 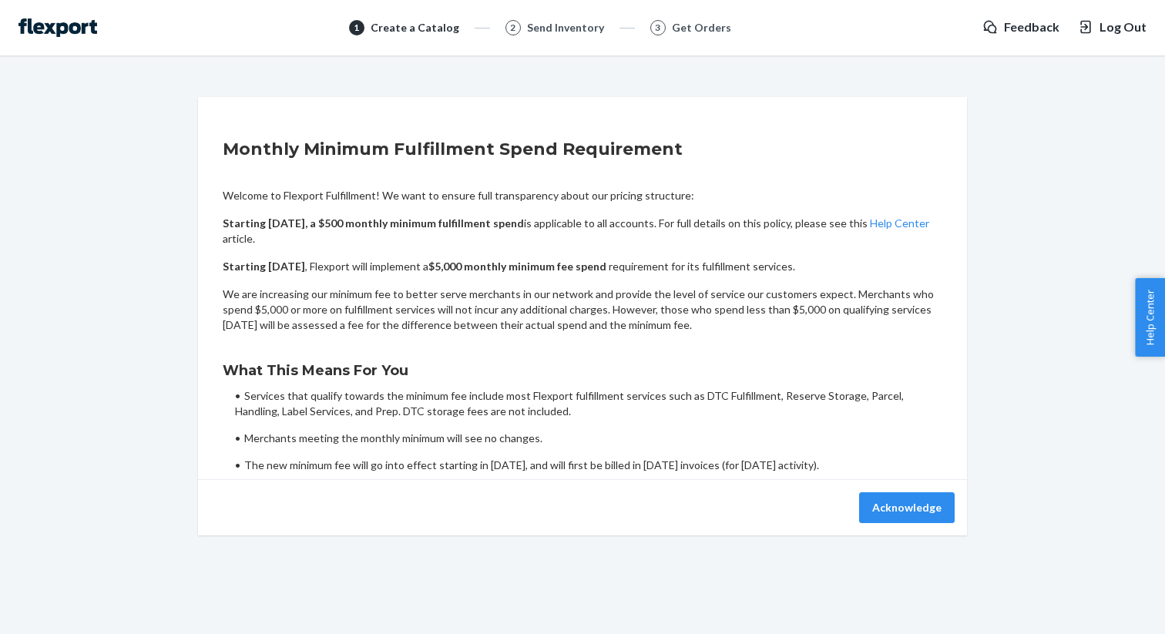 What do you see at coordinates (583, 231) in the screenshot?
I see `p: is applicable to all accounts. For full details on this policy, please see this article.` at bounding box center [583, 231].